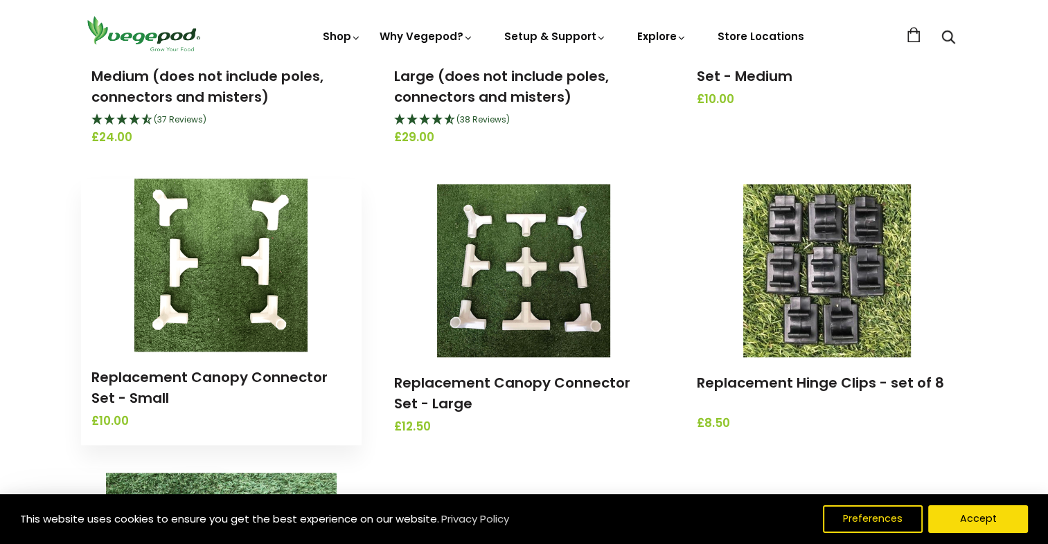  I want to click on img: Replacement Canopy Connector Set - Large, so click(524, 271).